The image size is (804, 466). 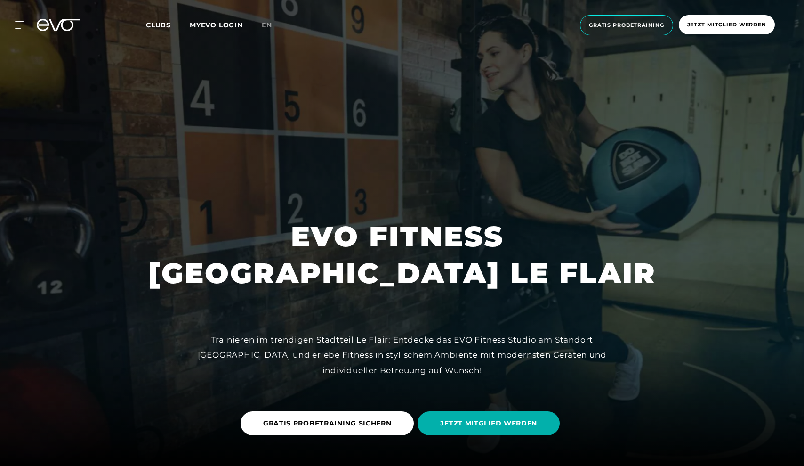 What do you see at coordinates (489, 423) in the screenshot?
I see `span: JETZT MITGLIED WERDEN` at bounding box center [489, 423].